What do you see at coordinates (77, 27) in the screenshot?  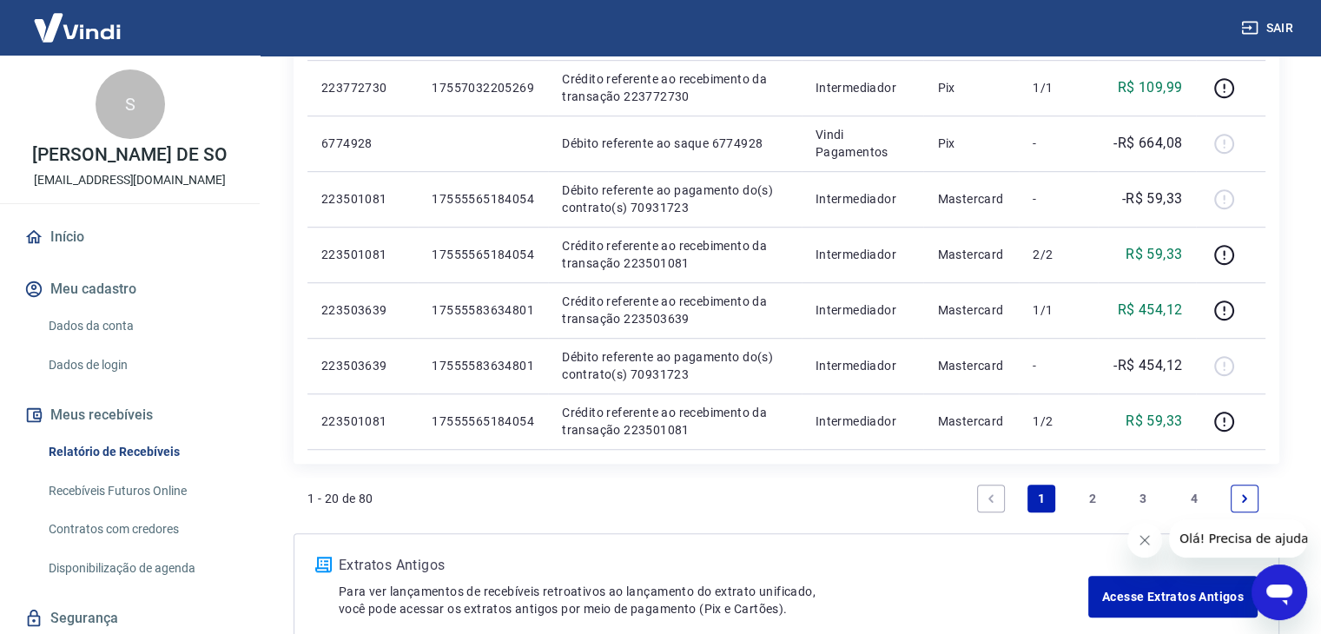 I see `img: Vindi` at bounding box center [77, 27].